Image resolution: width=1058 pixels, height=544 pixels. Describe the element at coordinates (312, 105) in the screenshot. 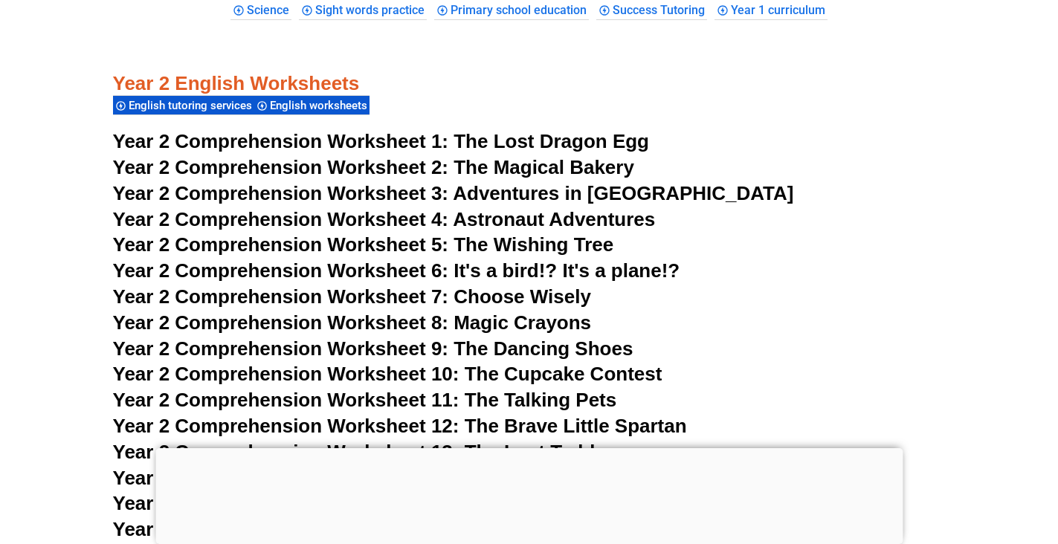

I see `div: English worksheets` at that location.